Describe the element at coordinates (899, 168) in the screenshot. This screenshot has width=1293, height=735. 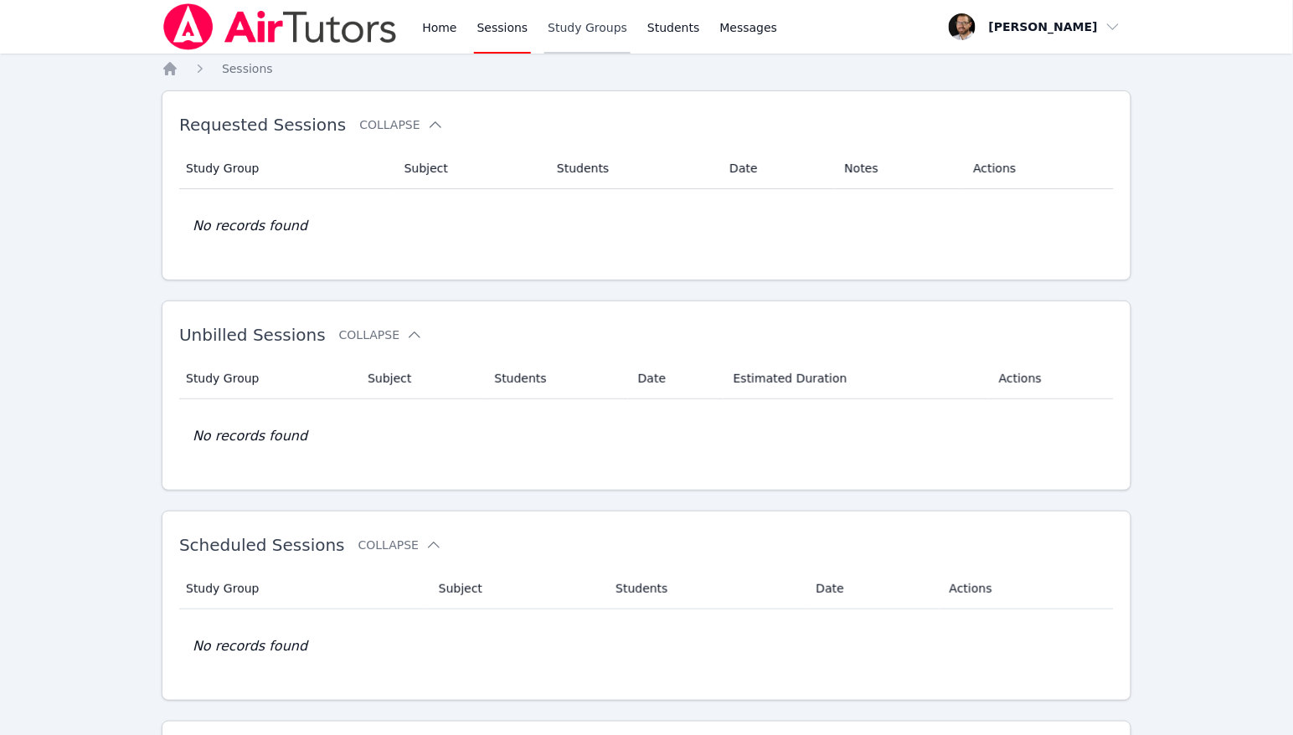
I see `th: Notes` at that location.